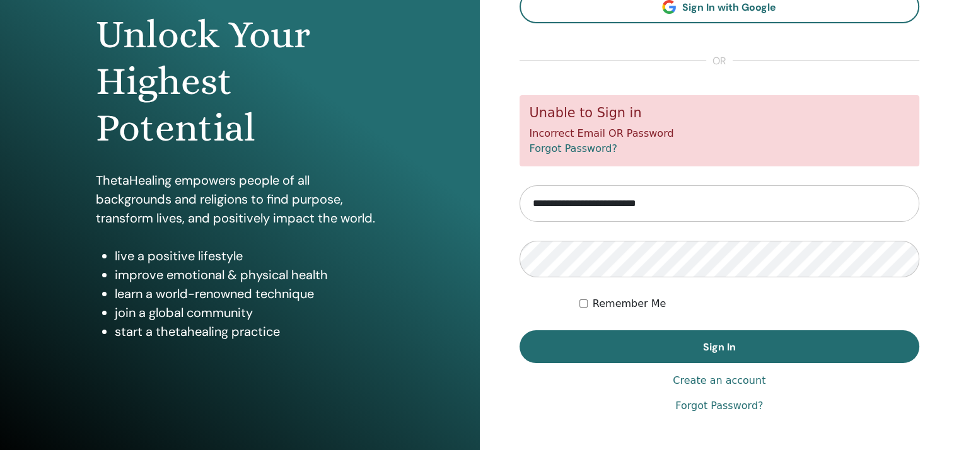  Describe the element at coordinates (240, 199) in the screenshot. I see `p: ThetaHealing empowers people of all backgrounds and religions to find purpose, transform lives, a...` at that location.